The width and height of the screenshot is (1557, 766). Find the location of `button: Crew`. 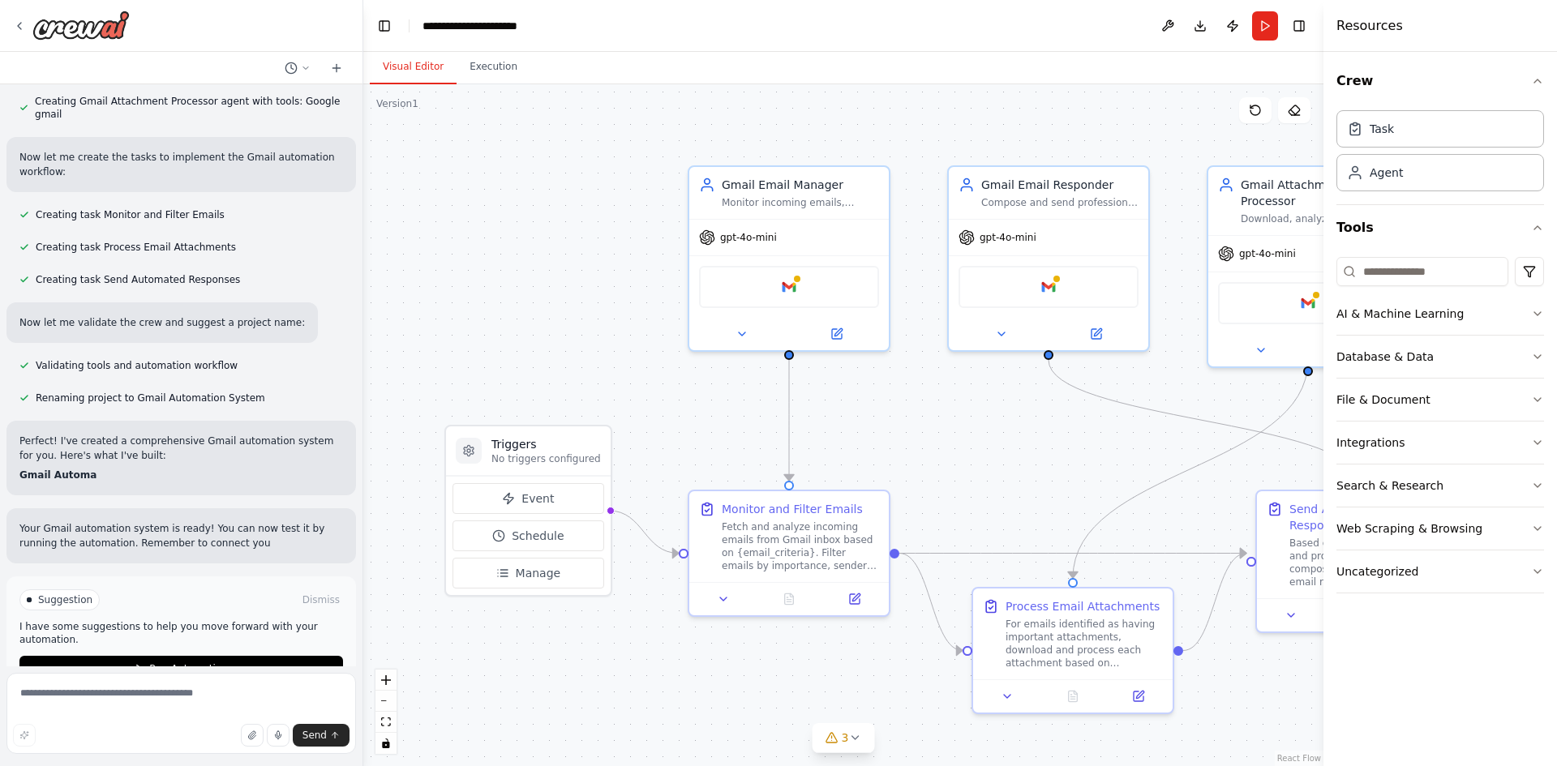

button: Crew is located at coordinates (1440, 81).